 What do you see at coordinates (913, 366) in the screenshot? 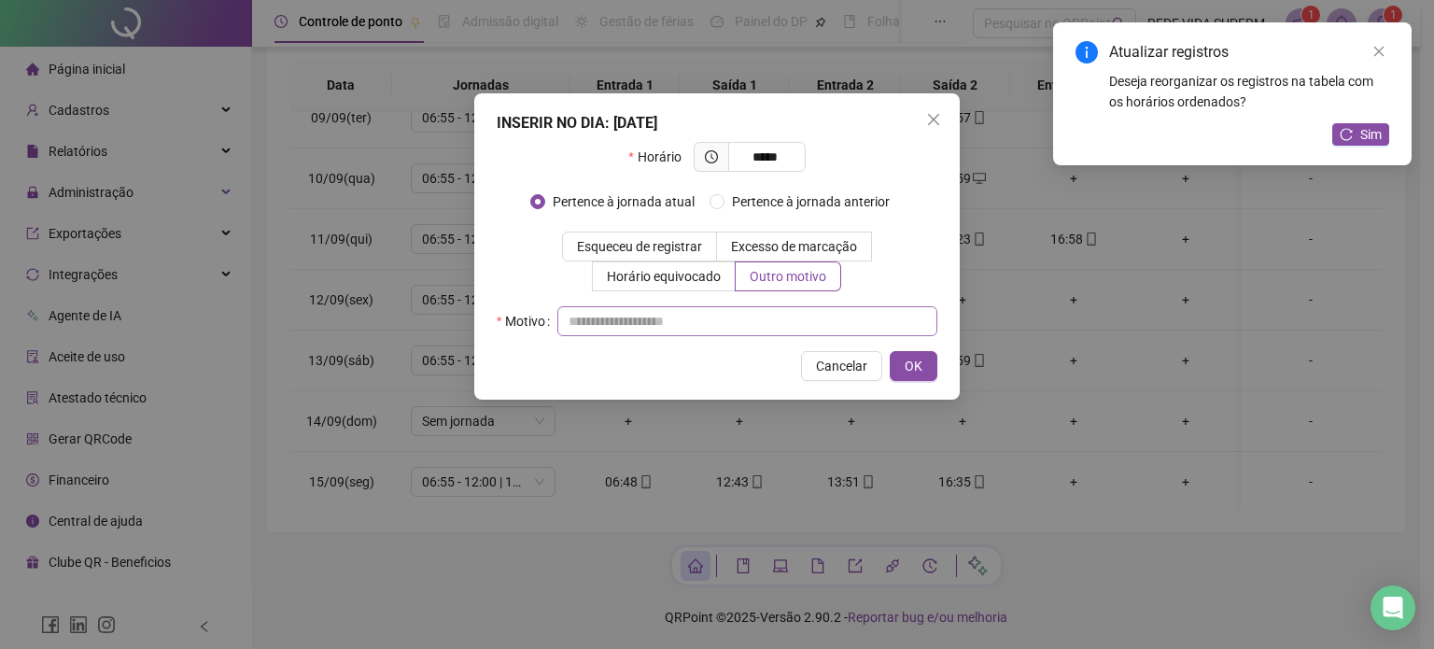
I see `button: OK` at bounding box center [913, 366].